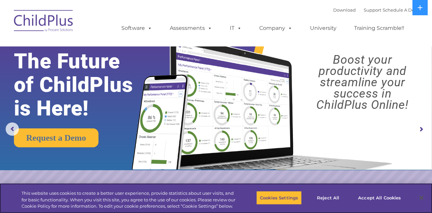 This screenshot has width=432, height=213. Describe the element at coordinates (44, 22) in the screenshot. I see `img: ChildPlus by Procare Solutions` at that location.